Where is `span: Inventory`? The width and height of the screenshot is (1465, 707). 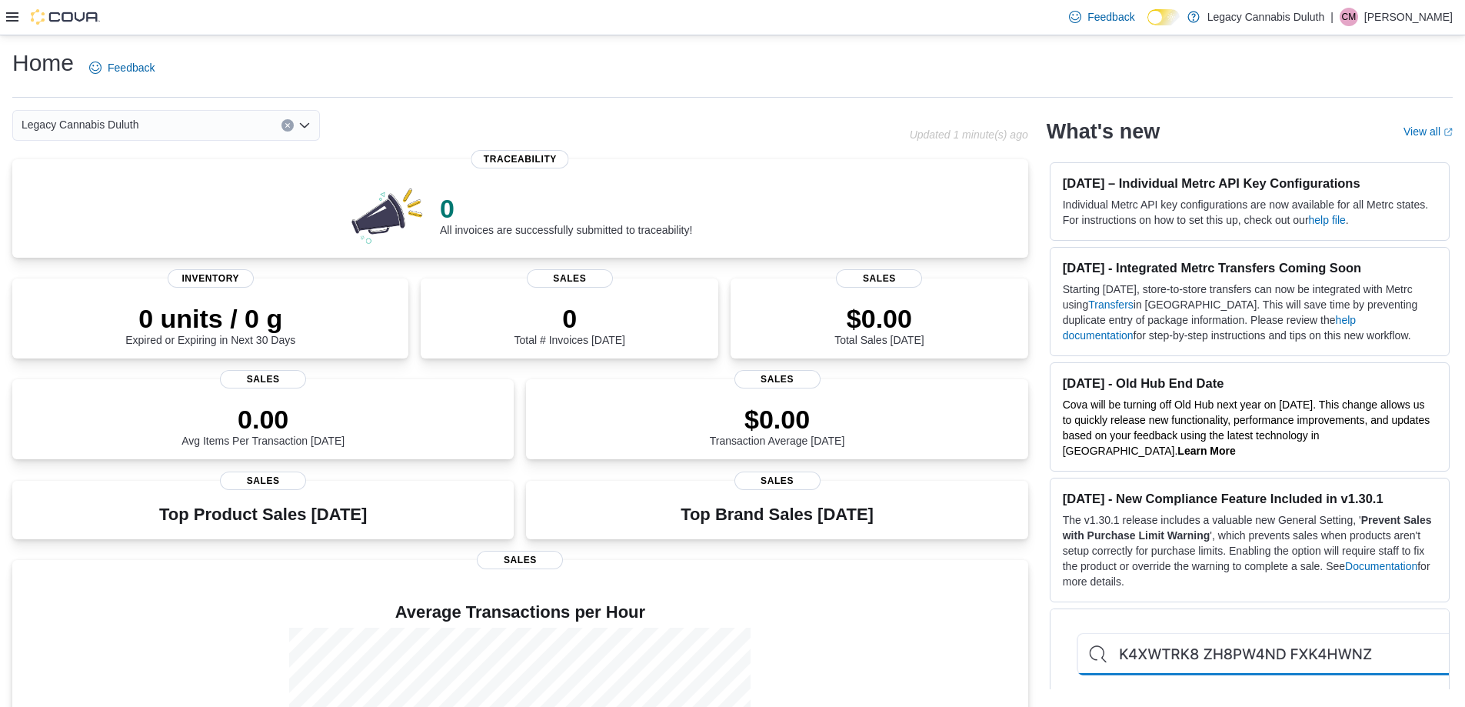
span: Inventory is located at coordinates (211, 278).